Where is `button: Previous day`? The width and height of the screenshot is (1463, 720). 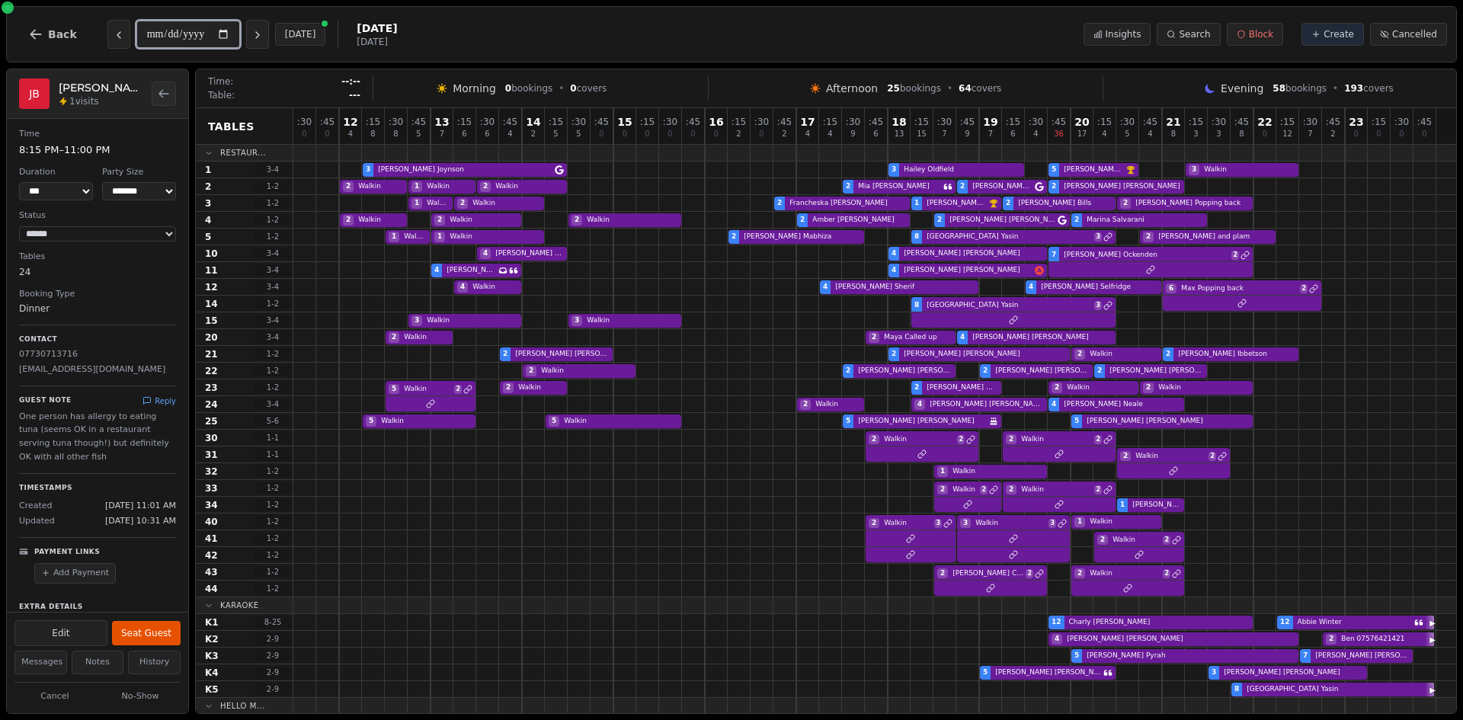 button: Previous day is located at coordinates (119, 34).